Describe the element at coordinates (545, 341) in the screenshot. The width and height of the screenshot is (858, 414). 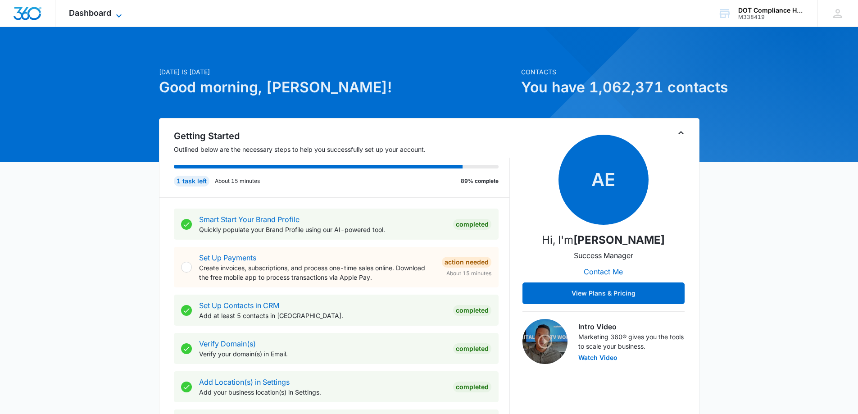
I see `img: Intro Video` at that location.